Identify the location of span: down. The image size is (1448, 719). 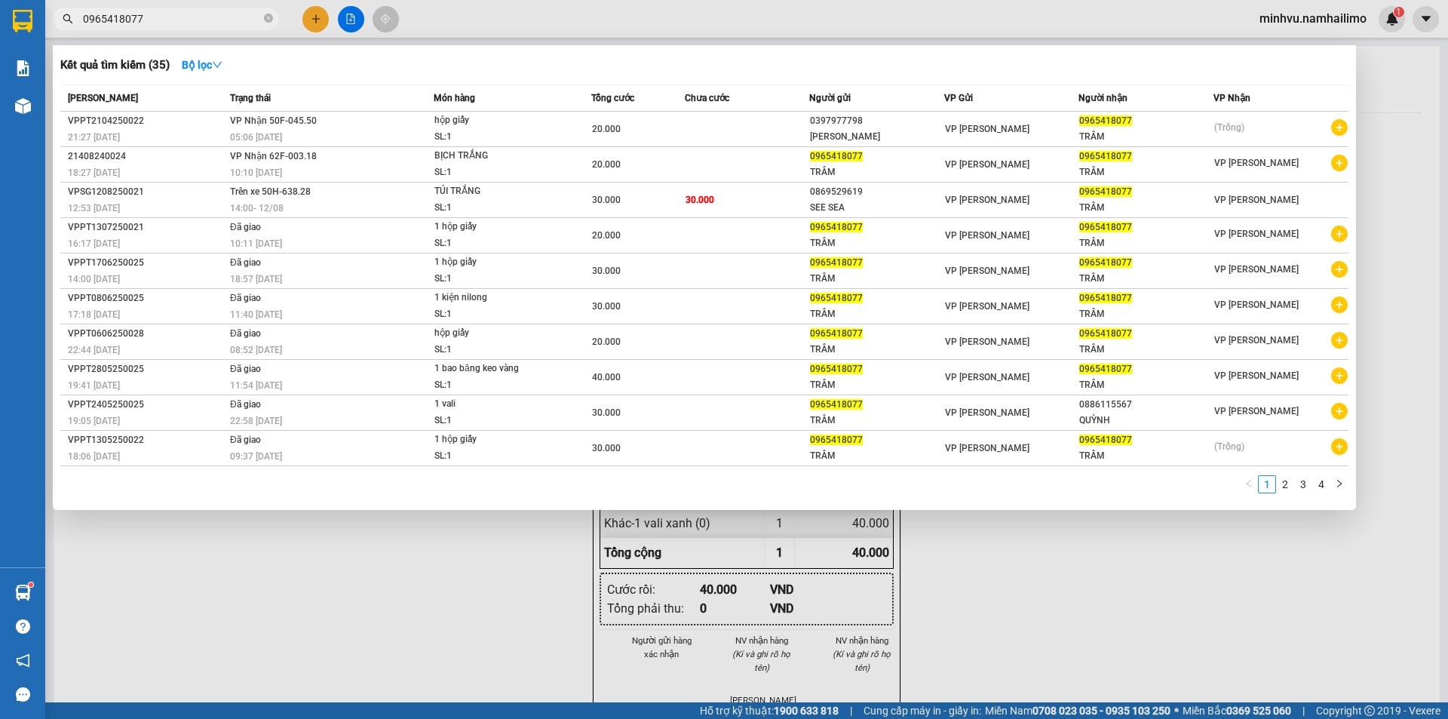
(217, 65).